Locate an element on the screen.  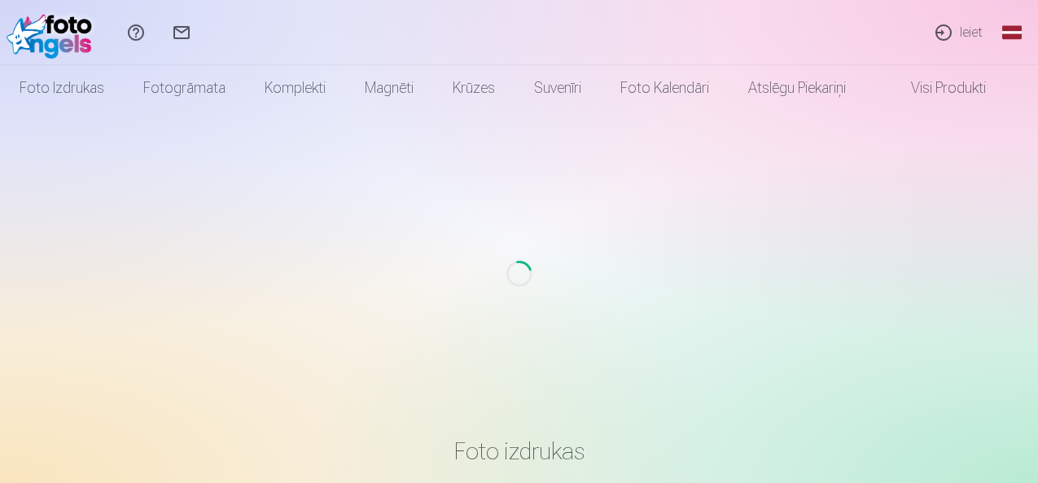
a: Foto kalendāri is located at coordinates (664, 88).